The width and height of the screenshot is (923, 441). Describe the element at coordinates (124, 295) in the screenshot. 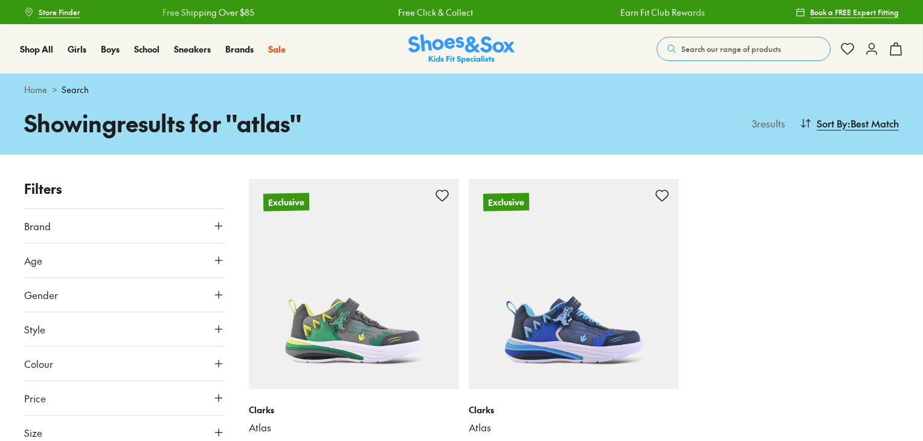

I see `button: Gender` at that location.